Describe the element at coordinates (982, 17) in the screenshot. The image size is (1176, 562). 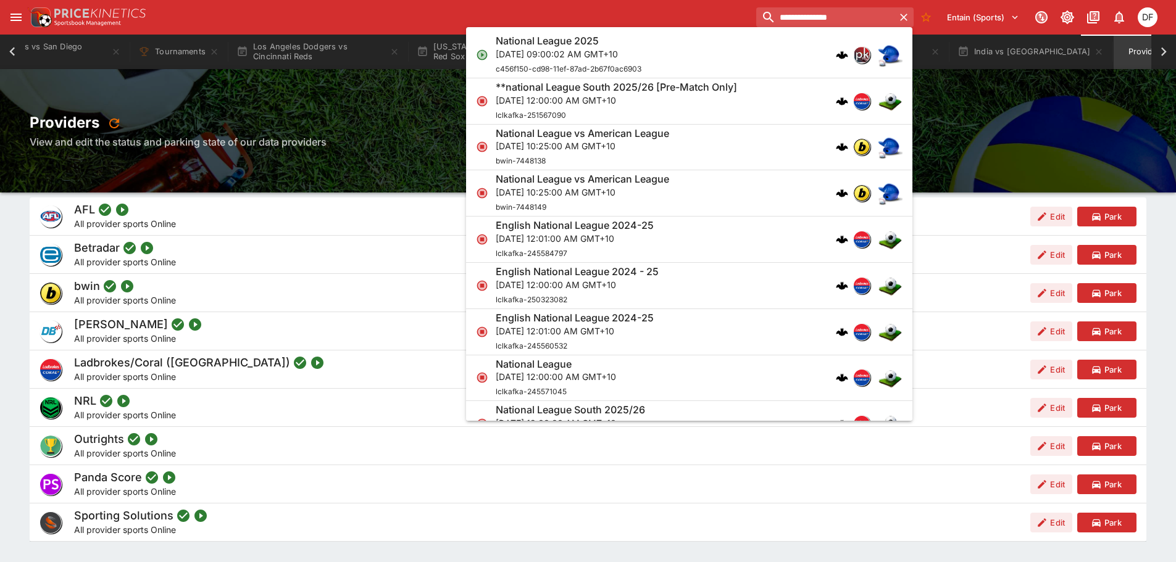
I see `button: Select Tenant` at that location.